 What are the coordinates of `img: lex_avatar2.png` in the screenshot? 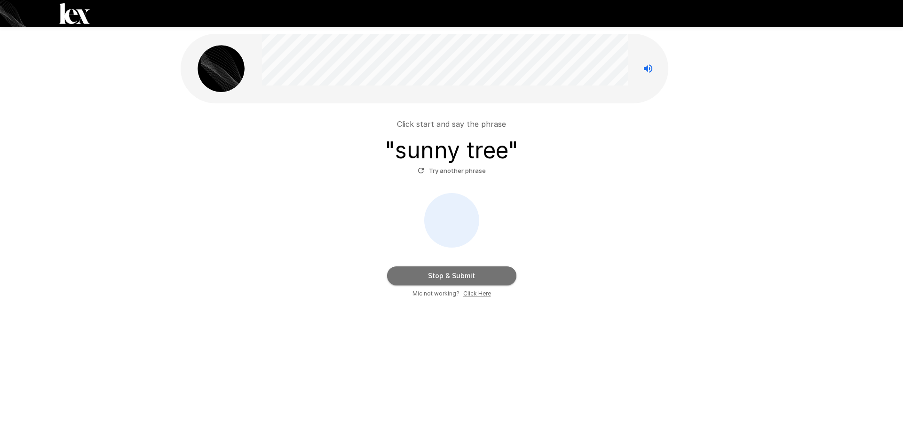 It's located at (221, 69).